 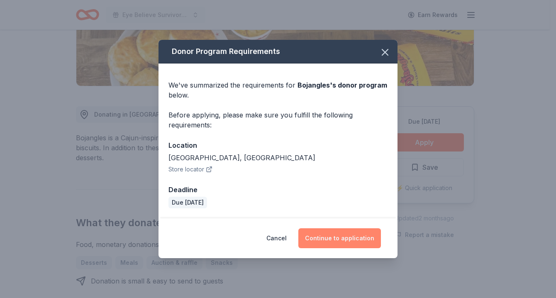 I want to click on button: Cancel, so click(x=276, y=238).